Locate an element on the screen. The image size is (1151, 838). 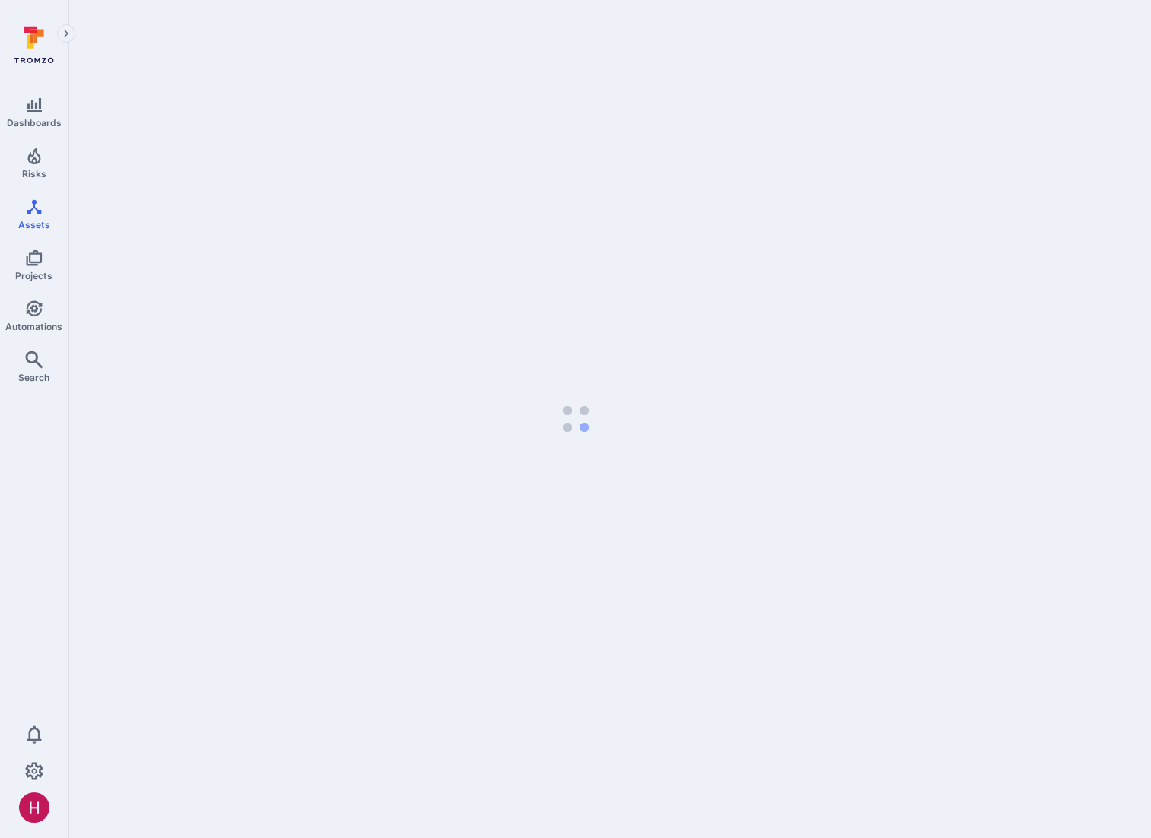
span: Automations is located at coordinates (33, 326).